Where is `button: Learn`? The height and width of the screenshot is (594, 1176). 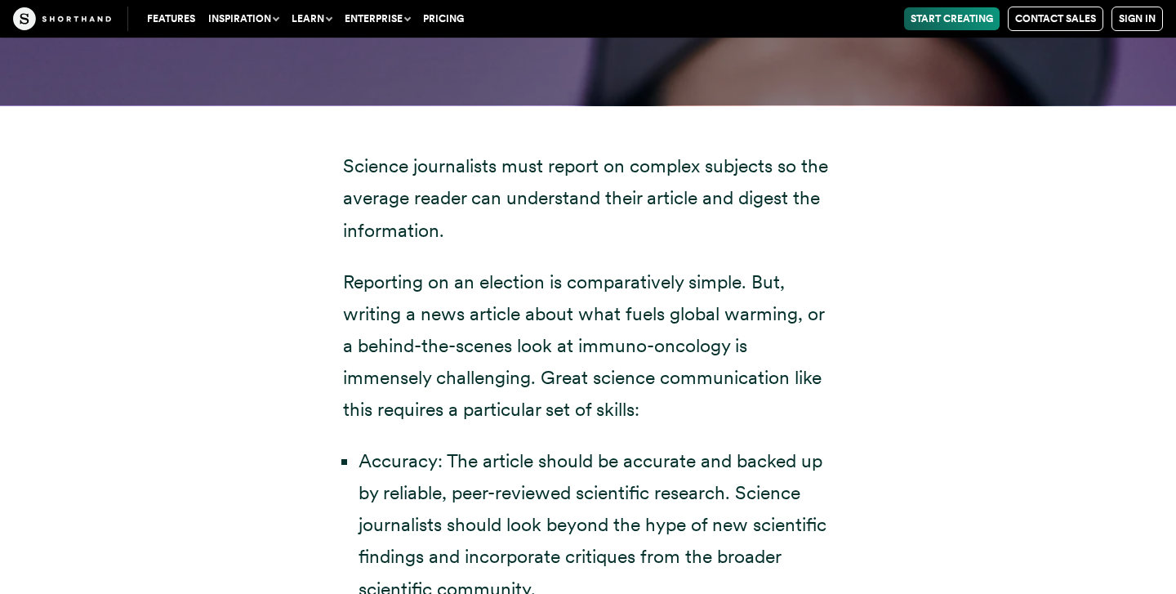 button: Learn is located at coordinates (311, 19).